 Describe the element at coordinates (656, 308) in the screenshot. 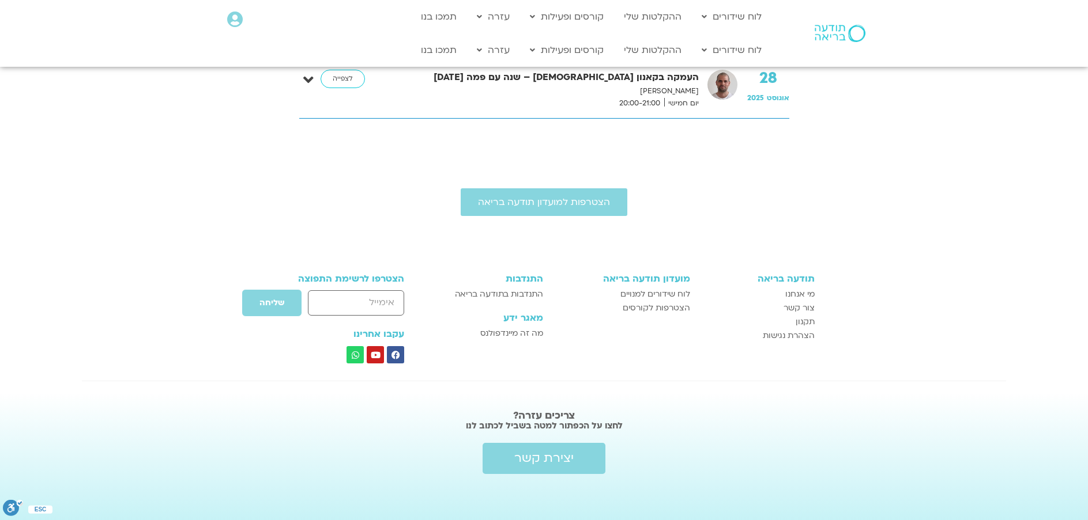

I see `span: הצטרפות לקורסים` at that location.